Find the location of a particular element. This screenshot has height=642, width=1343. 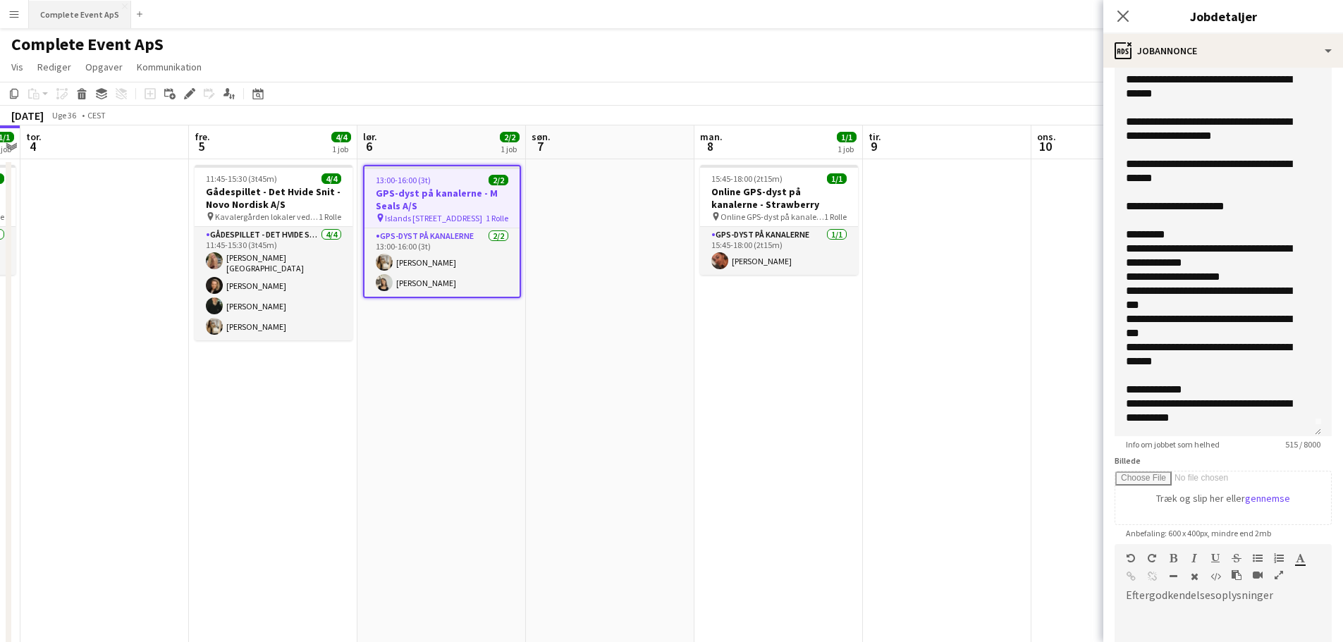

app-job-card: 11:45-15:30 (3t45m)4/4Gådespillet - Det Hvide Snit - Novo Nordisk A/S Kavalergården lokaler ved s... is located at coordinates (273, 252).